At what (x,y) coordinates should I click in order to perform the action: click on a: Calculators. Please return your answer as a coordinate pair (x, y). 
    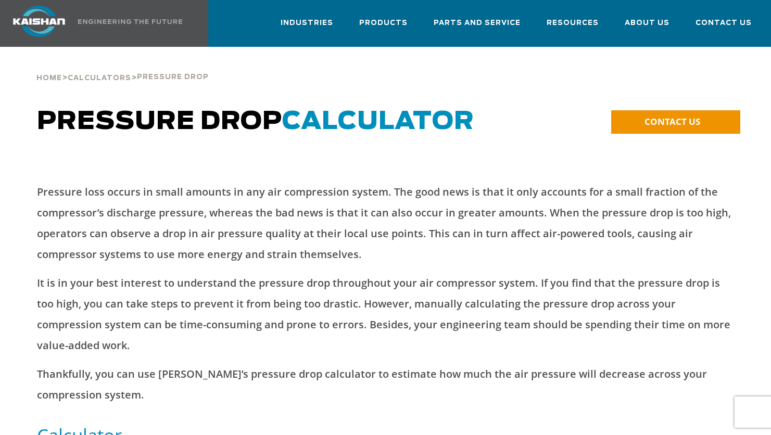
    Looking at the image, I should click on (99, 78).